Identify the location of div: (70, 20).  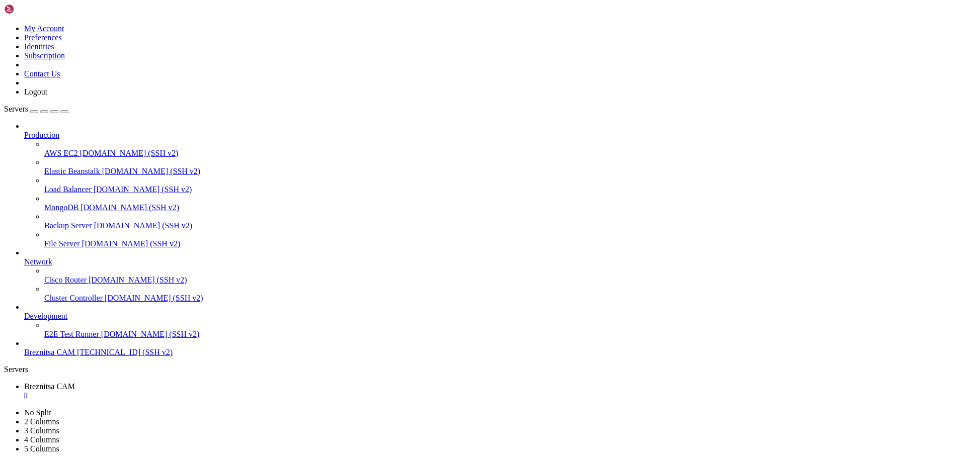
(303, 179).